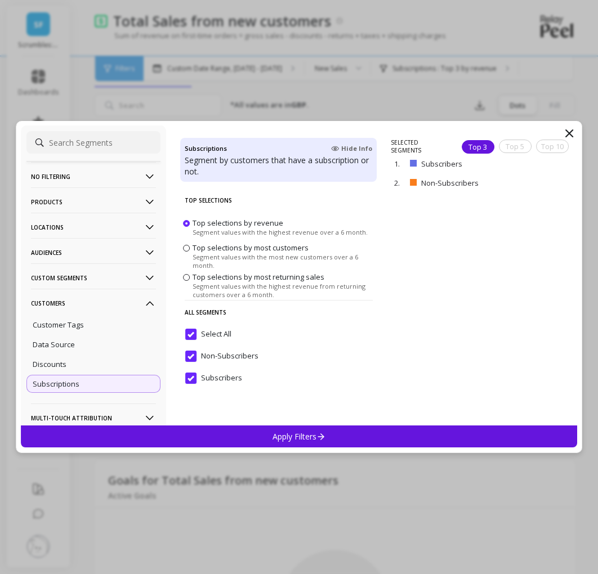 The image size is (598, 574). I want to click on p: Customer Tags, so click(58, 325).